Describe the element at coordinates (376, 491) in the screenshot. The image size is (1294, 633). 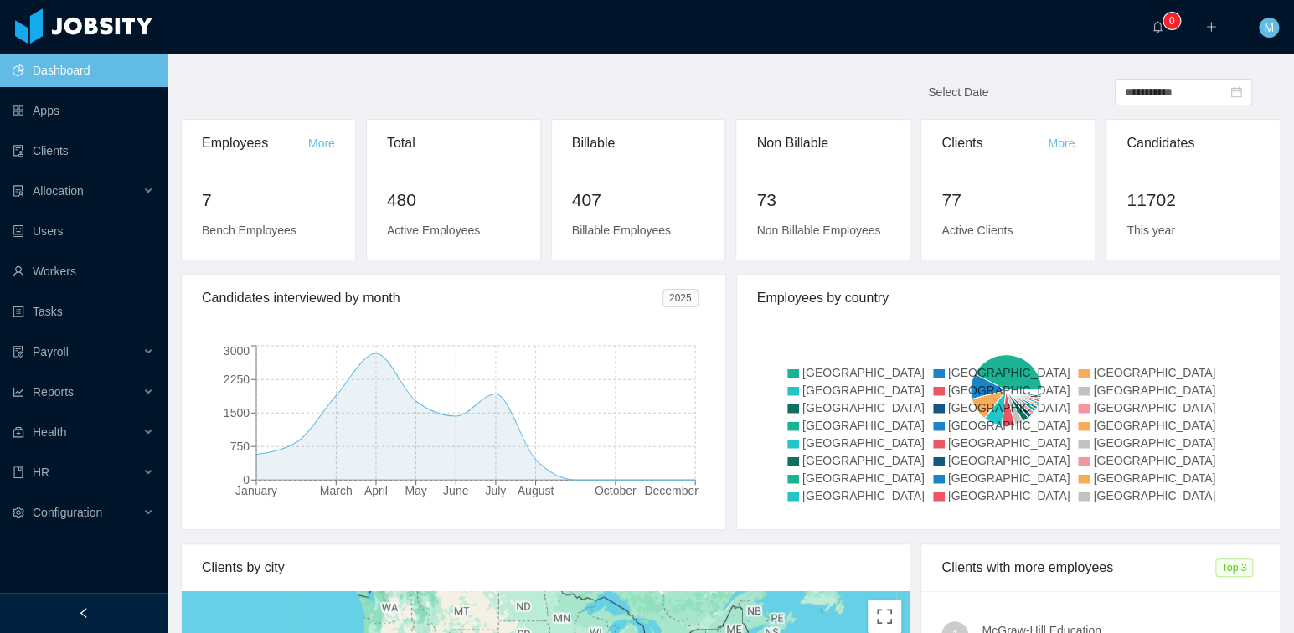
I see `tspan: April` at that location.